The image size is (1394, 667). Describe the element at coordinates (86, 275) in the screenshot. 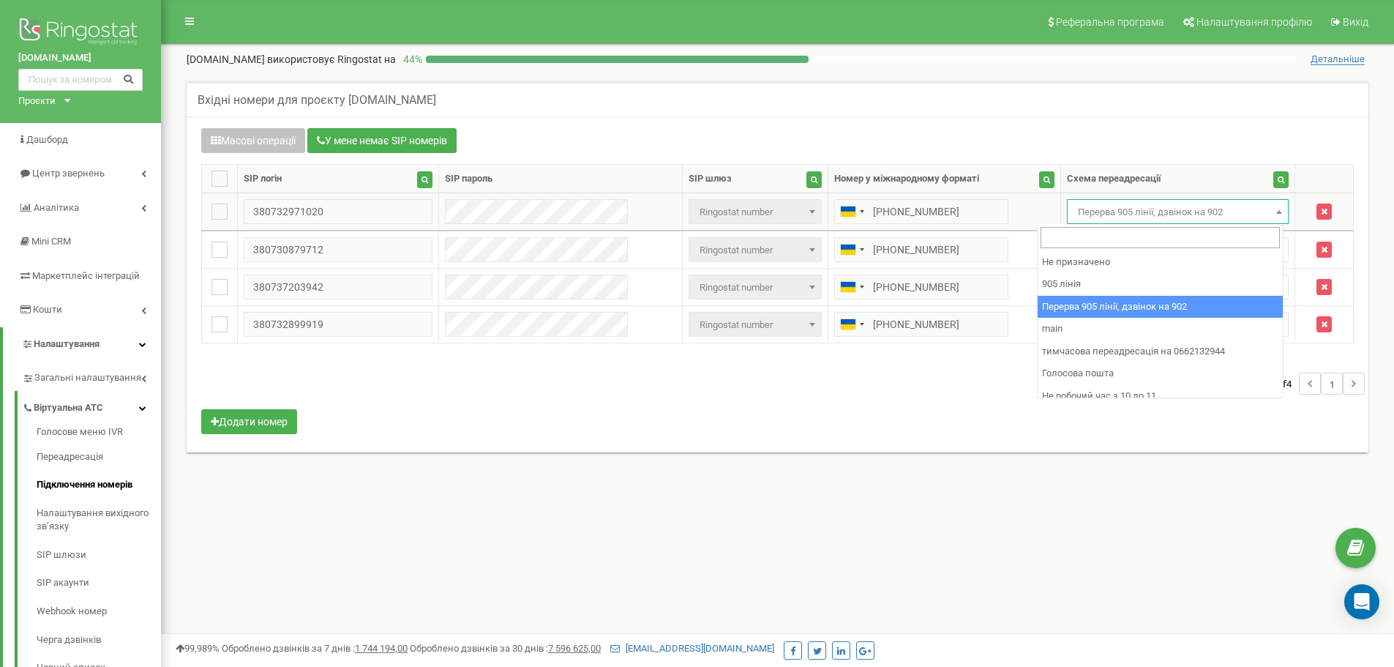

I see `span: Маркетплейс інтеграцій` at that location.